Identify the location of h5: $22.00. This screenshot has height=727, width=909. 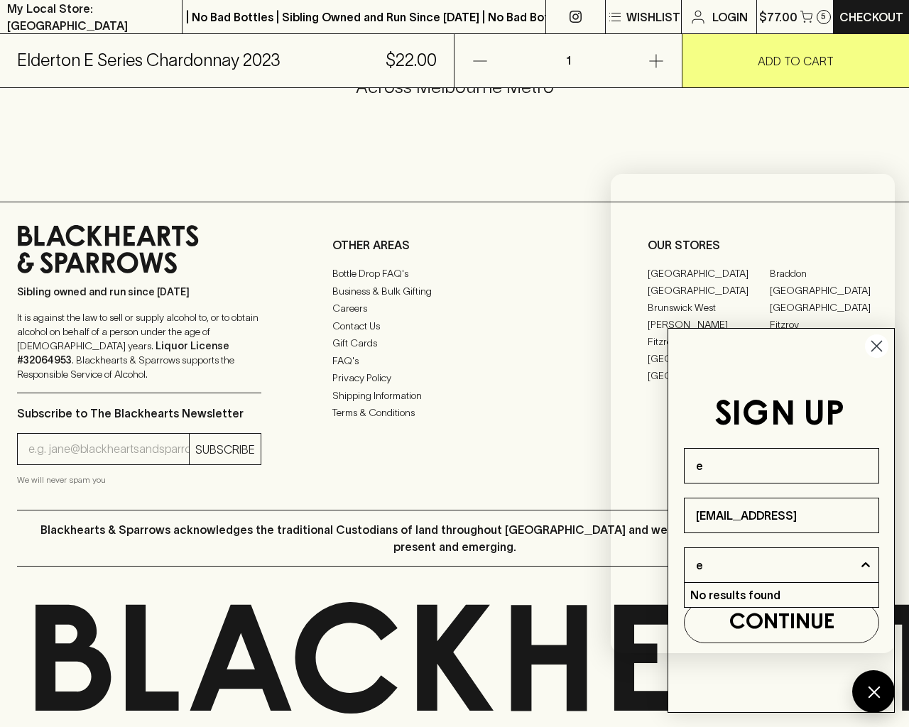
(411, 60).